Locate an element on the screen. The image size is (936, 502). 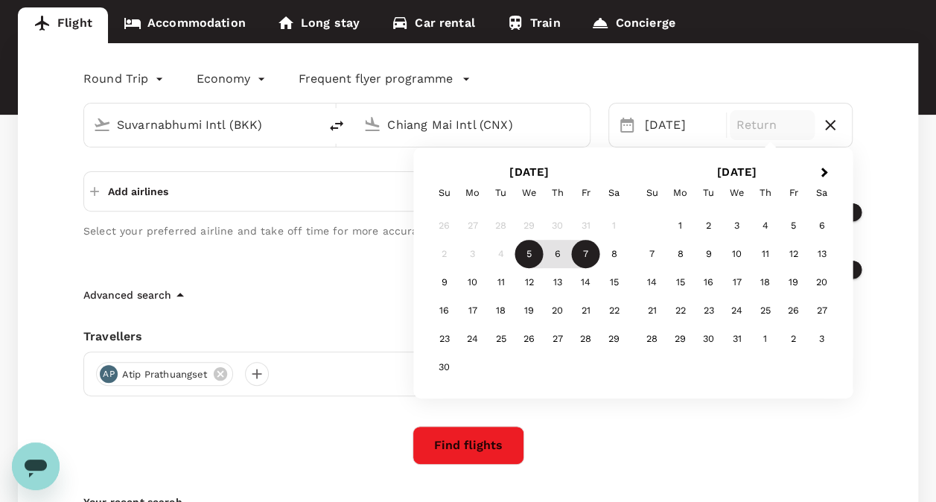
div: Choose Friday, January 2nd, 2026 is located at coordinates (794, 339).